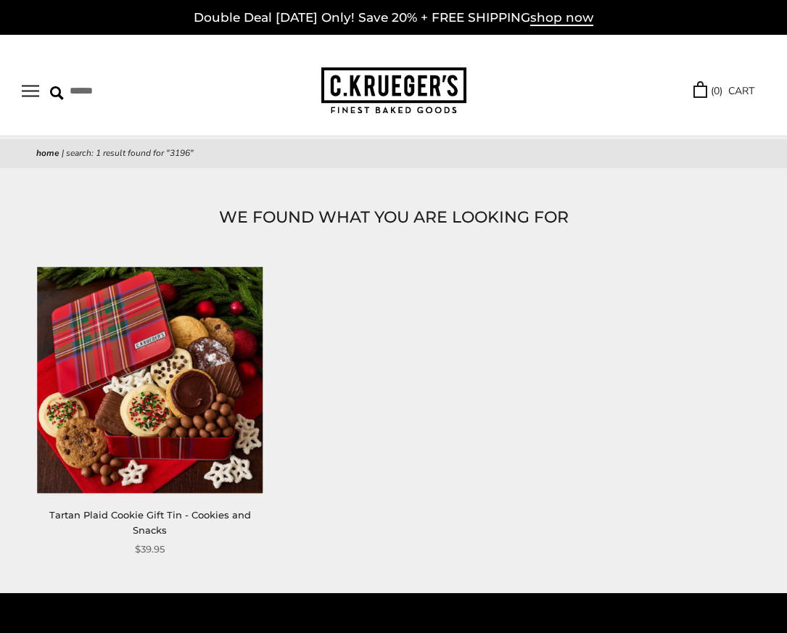  Describe the element at coordinates (149, 549) in the screenshot. I see `span: $39.95` at that location.